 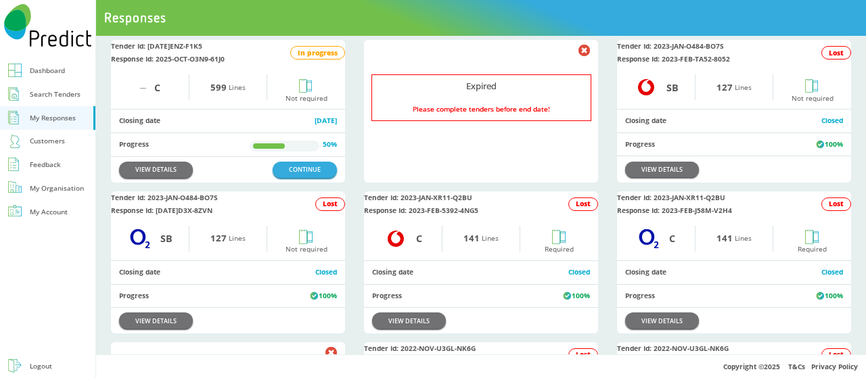 I want to click on img: Predict Mobile, so click(x=47, y=25).